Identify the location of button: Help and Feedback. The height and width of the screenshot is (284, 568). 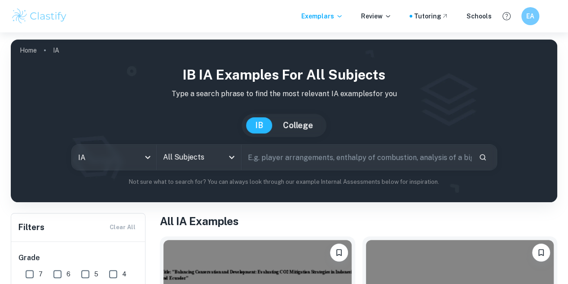
(507, 16).